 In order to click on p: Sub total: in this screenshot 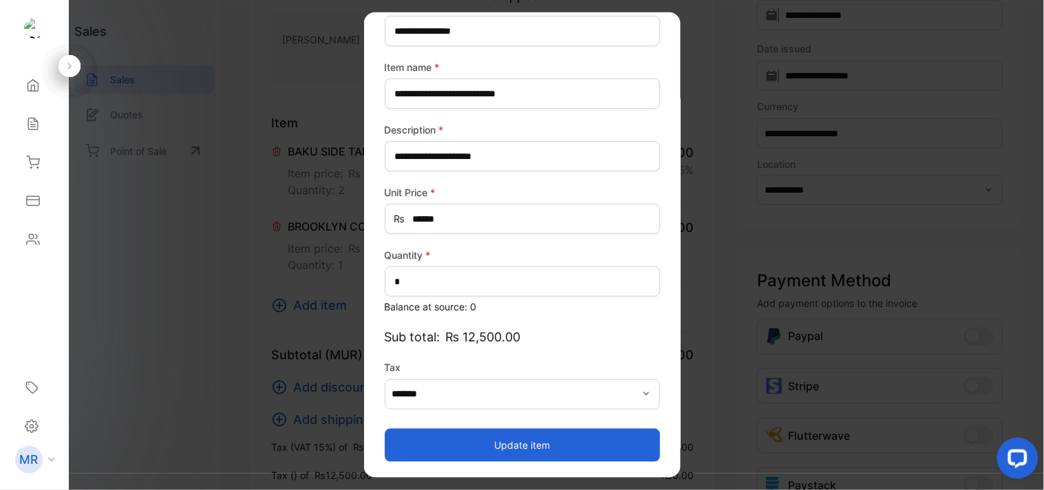, I will do `click(523, 337)`.